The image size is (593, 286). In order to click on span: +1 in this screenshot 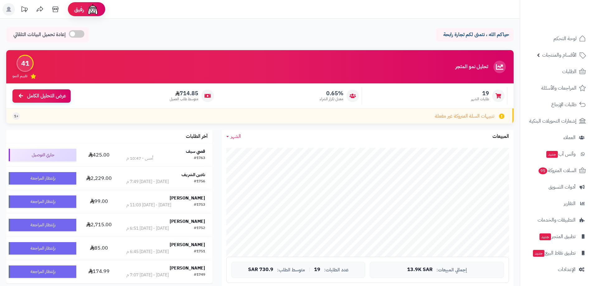, I will do `click(16, 116)`.